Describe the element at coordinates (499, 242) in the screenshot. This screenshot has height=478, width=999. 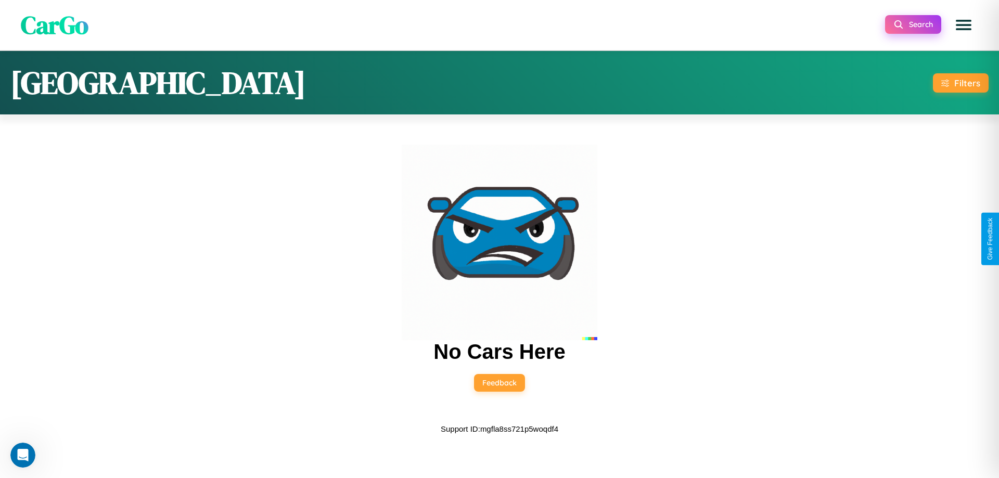
I see `img: car` at that location.